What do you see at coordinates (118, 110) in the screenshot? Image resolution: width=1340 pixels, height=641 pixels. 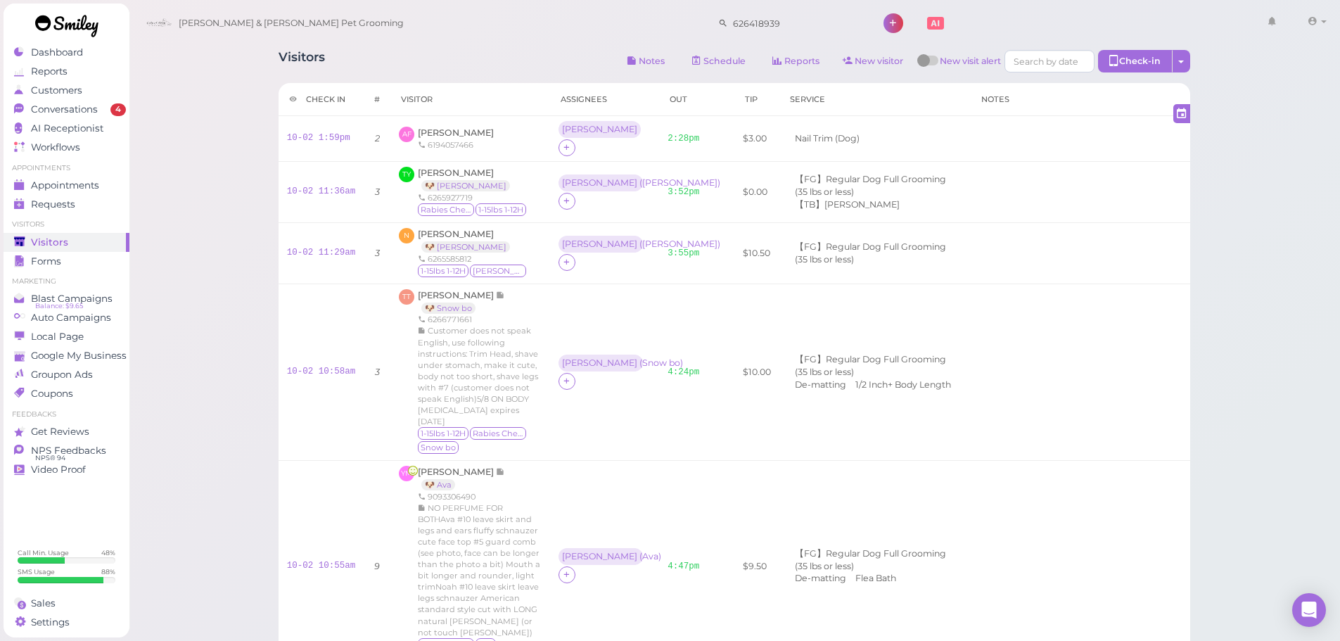 I see `span: 4` at bounding box center [118, 110].